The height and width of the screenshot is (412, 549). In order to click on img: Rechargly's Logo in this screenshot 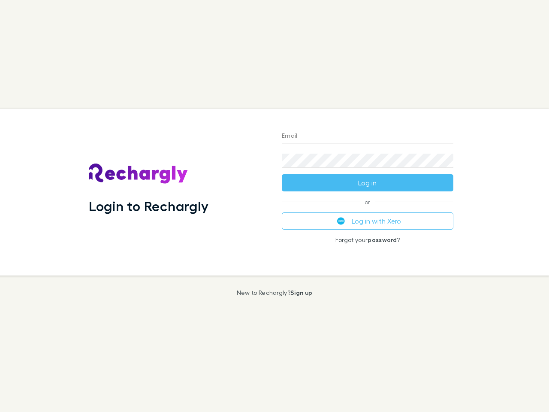, I will do `click(139, 174)`.